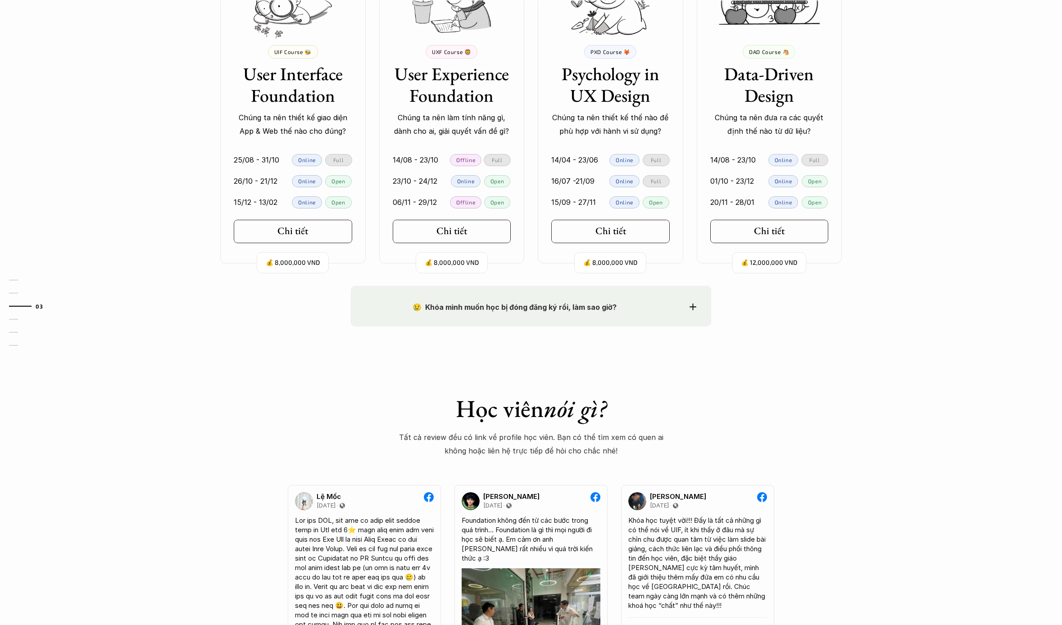 This screenshot has width=1062, height=625. Describe the element at coordinates (610, 124) in the screenshot. I see `p: Chúng ta nên thiết kế thế nào để phù hợp với hành vi sử dụng?` at that location.